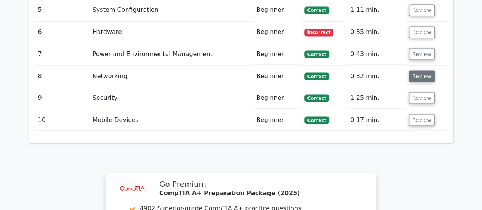  Describe the element at coordinates (377, 32) in the screenshot. I see `td: 0:35 min.` at that location.